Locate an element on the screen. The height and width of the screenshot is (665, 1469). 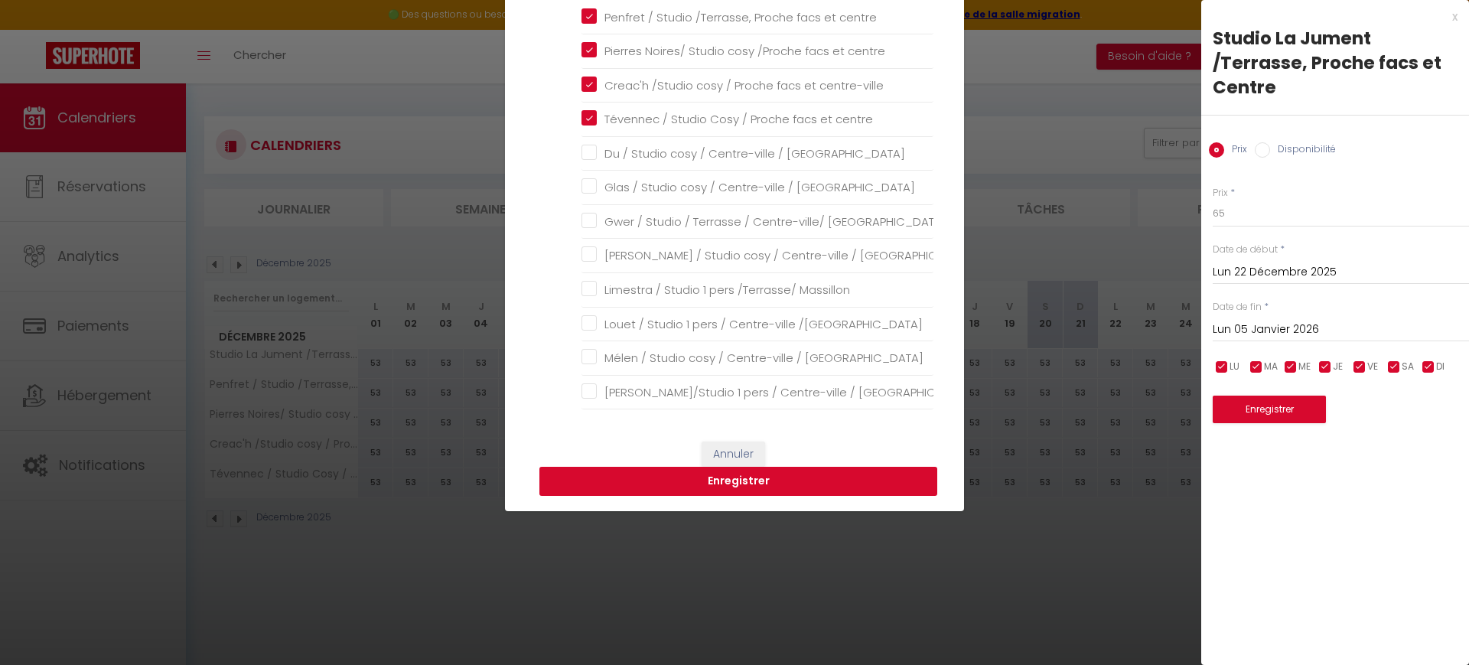
span: VE is located at coordinates (1373, 367).